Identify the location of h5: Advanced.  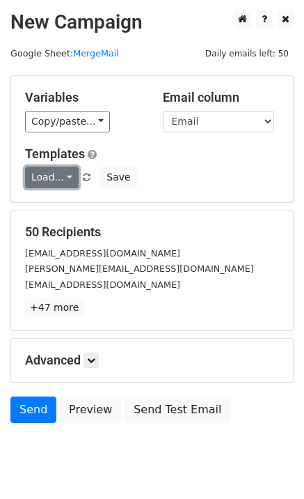
(152, 360).